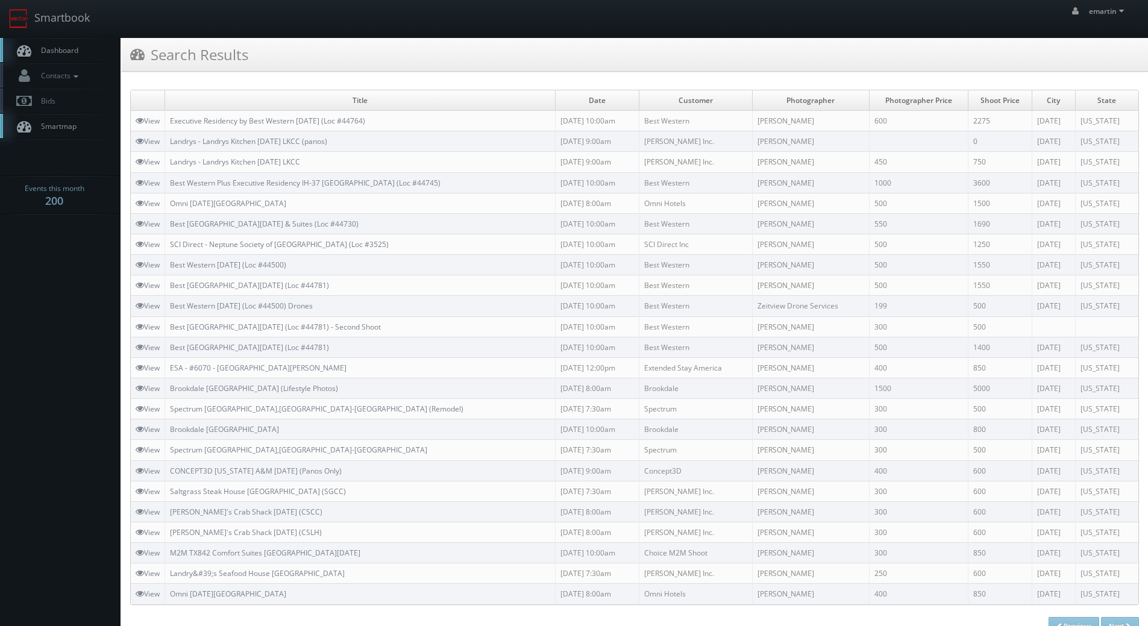 The width and height of the screenshot is (1148, 626). I want to click on td: Title, so click(360, 101).